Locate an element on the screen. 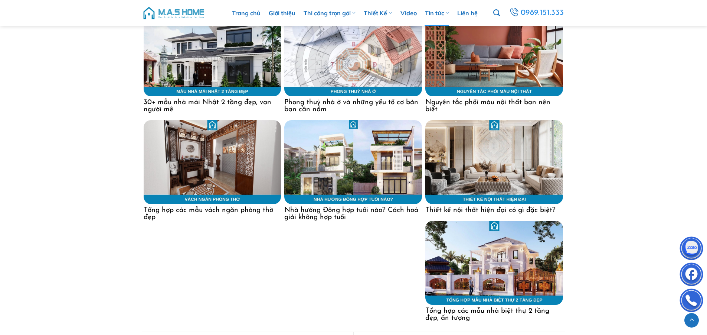  h4: Nguyên tắc phối màu nội thất bạn nên biết is located at coordinates (494, 104).